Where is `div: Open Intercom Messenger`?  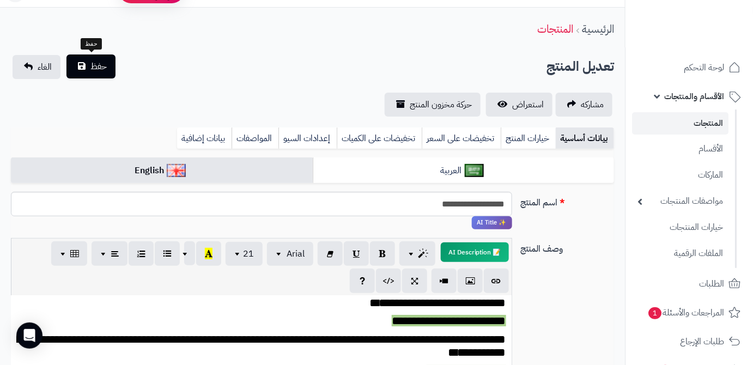
div: Open Intercom Messenger is located at coordinates (29, 336).